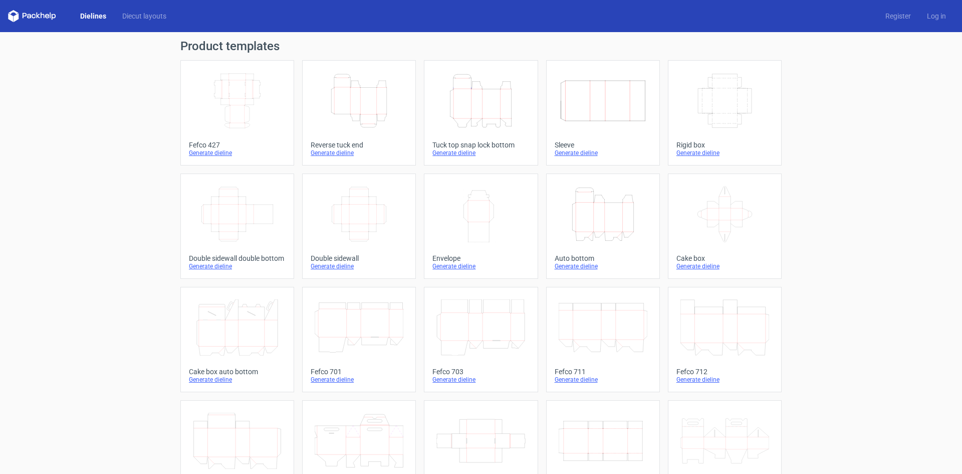 The image size is (962, 474). I want to click on div: Cake box auto bottom, so click(237, 371).